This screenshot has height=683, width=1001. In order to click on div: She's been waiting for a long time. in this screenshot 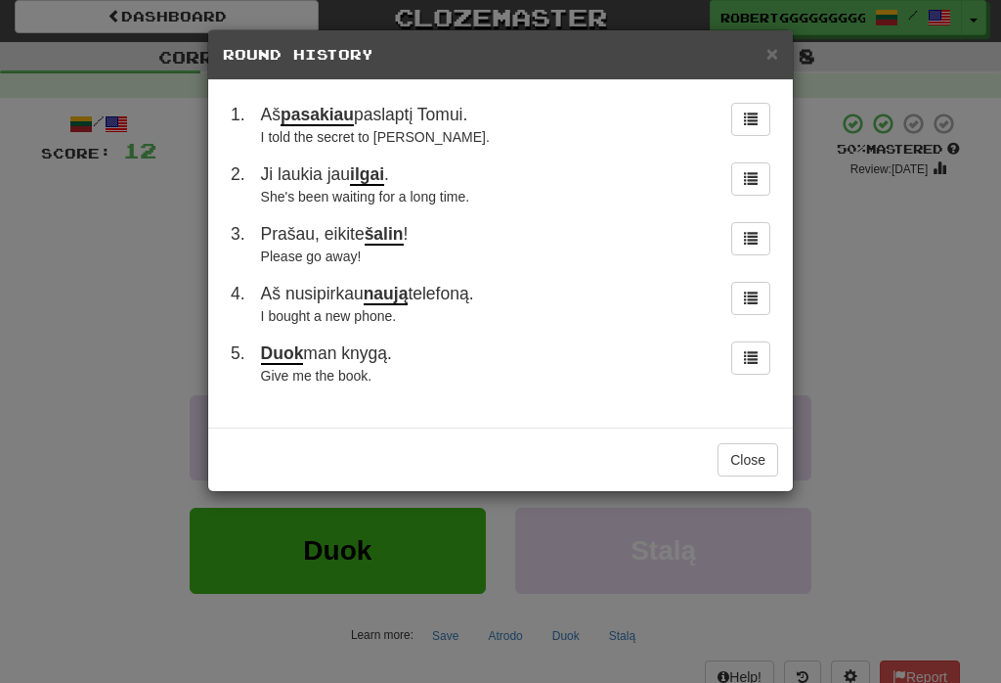, I will do `click(484, 197)`.